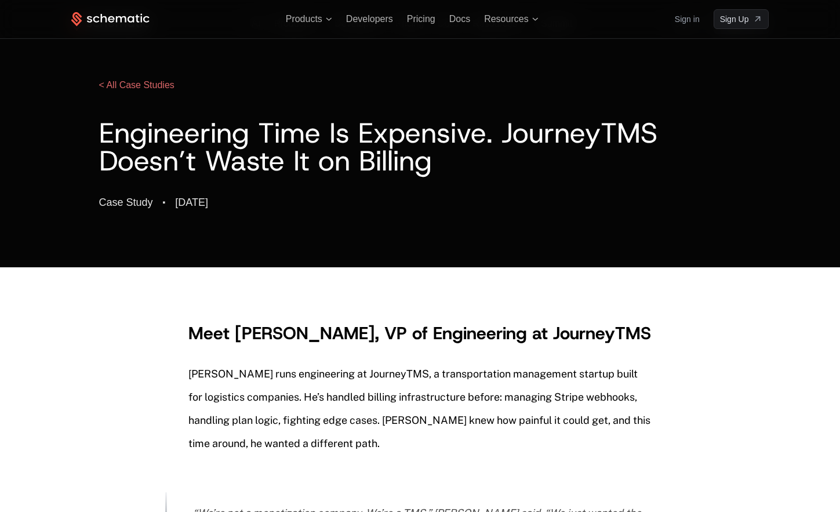  What do you see at coordinates (506, 19) in the screenshot?
I see `span: Resources` at bounding box center [506, 19].